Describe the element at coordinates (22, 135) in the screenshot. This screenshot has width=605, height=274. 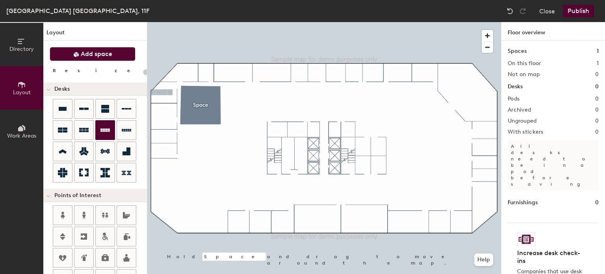
I see `span: Work Areas` at that location.